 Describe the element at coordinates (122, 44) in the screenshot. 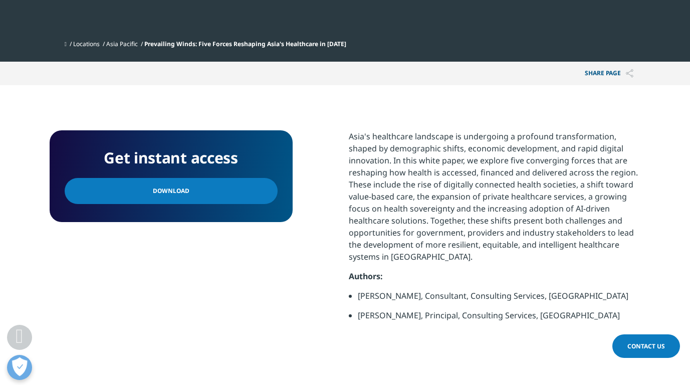

I see `a: Asia Pacific` at that location.